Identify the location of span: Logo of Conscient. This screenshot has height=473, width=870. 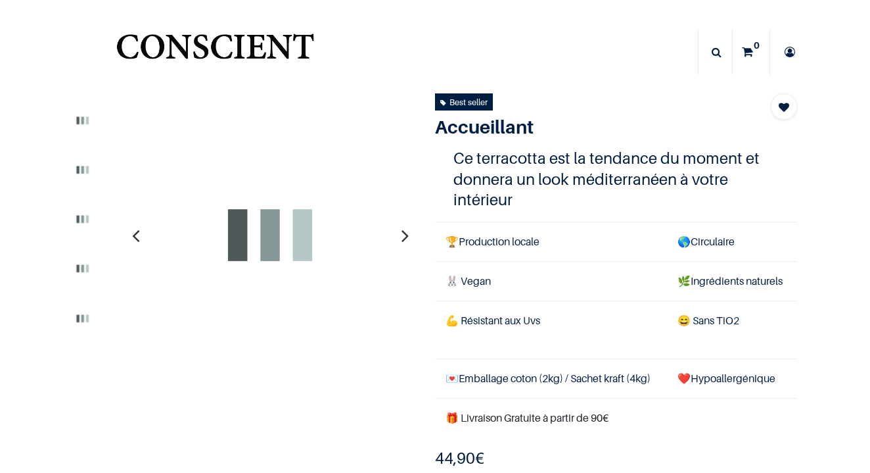
(215, 52).